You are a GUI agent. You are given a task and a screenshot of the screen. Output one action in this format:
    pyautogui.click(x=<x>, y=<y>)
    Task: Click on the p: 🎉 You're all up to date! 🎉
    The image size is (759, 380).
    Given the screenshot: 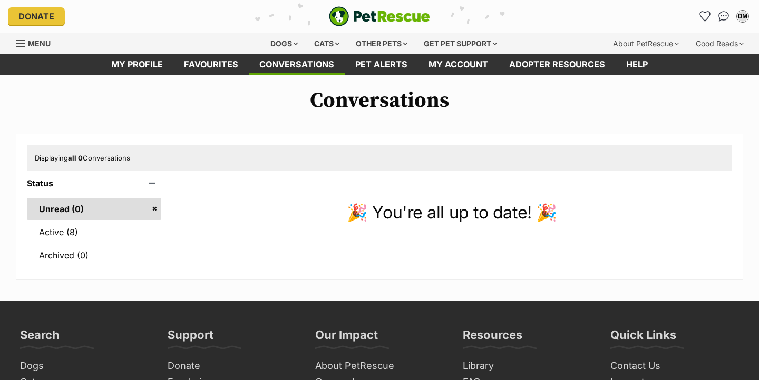 What is the action you would take?
    pyautogui.click(x=452, y=213)
    